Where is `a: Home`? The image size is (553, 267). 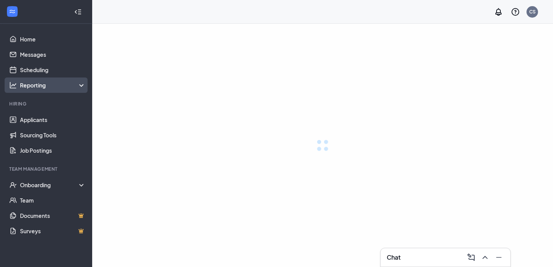 a: Home is located at coordinates (53, 39).